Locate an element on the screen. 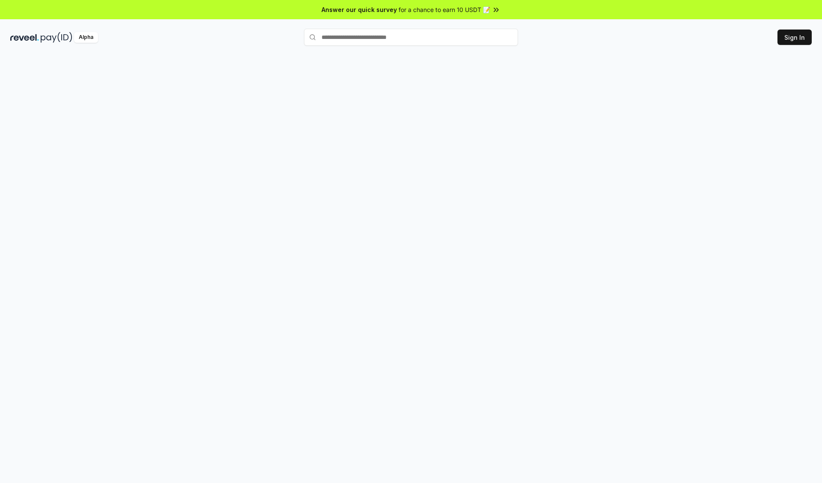 The width and height of the screenshot is (822, 483). div: Alpha is located at coordinates (86, 37).